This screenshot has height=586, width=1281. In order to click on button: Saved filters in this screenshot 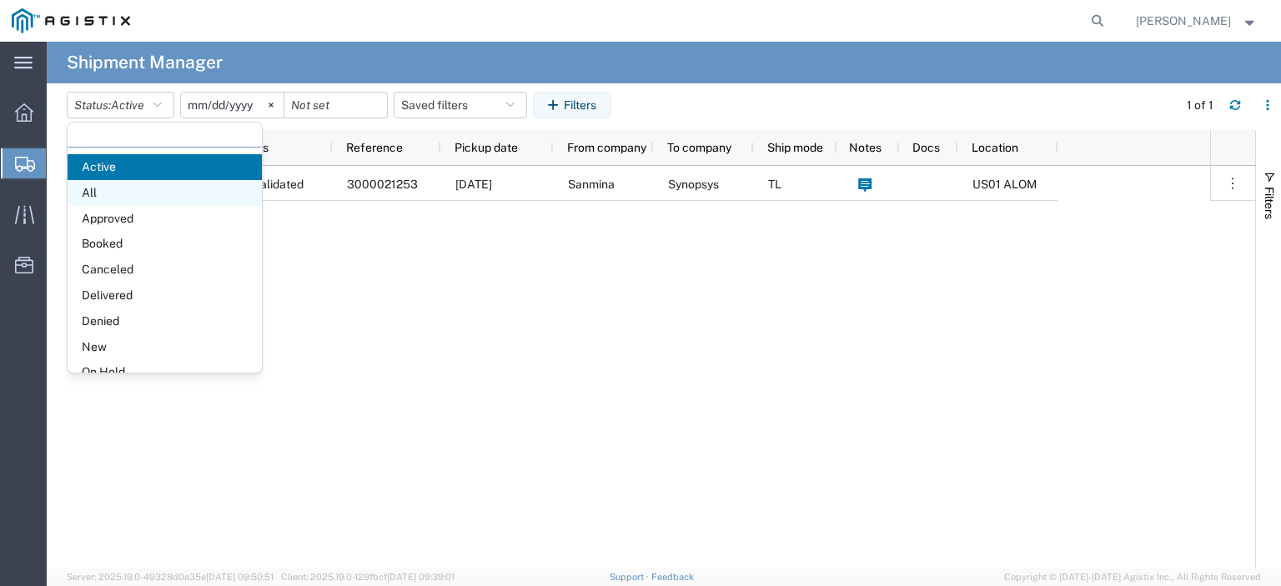, I will do `click(460, 105)`.